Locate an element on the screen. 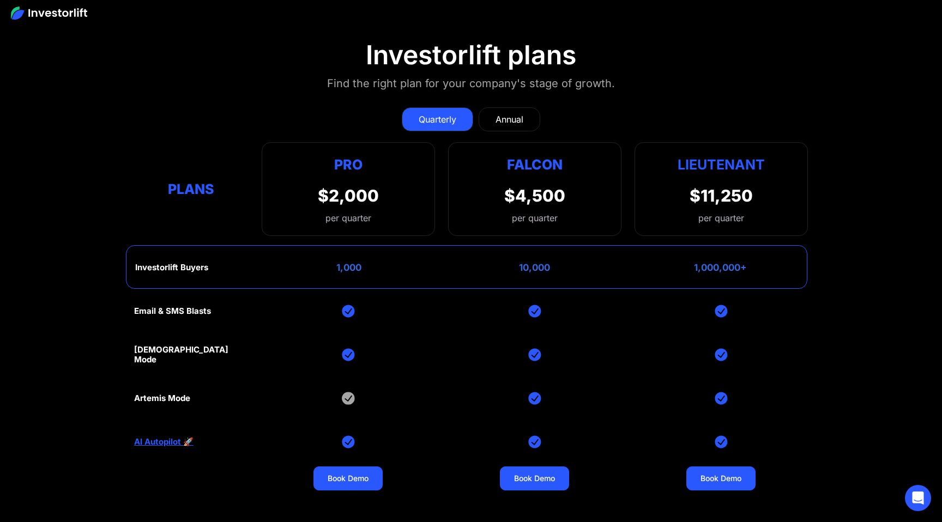 The height and width of the screenshot is (522, 942). div: 1,000 is located at coordinates (349, 268).